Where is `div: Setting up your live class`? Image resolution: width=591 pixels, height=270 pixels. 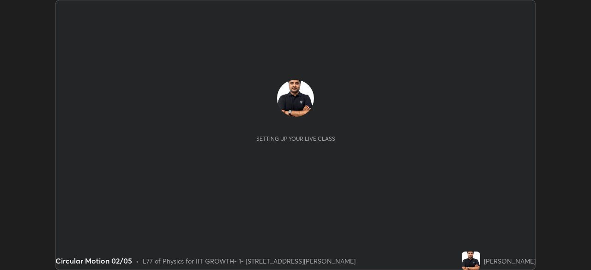 div: Setting up your live class is located at coordinates (295, 138).